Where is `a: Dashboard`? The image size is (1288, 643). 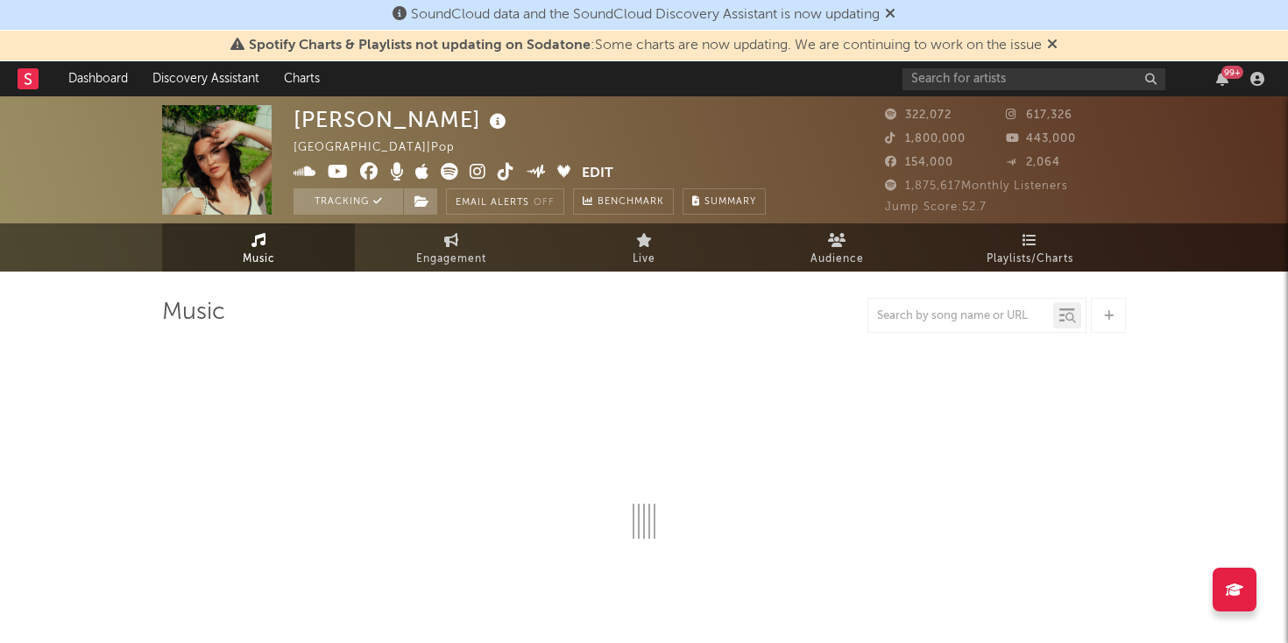
a: Dashboard is located at coordinates (98, 79).